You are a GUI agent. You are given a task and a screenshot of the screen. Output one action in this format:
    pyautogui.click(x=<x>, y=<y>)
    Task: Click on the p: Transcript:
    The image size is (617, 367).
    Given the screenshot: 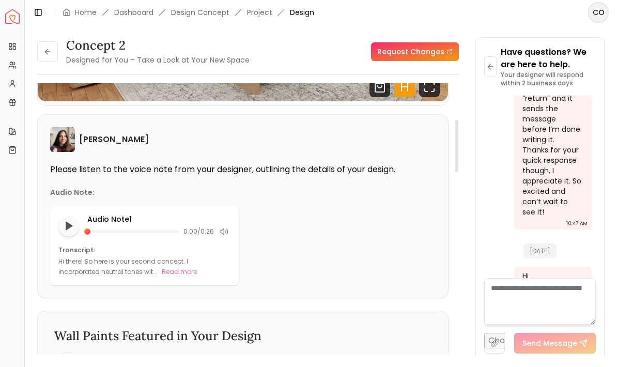 What is the action you would take?
    pyautogui.click(x=144, y=250)
    